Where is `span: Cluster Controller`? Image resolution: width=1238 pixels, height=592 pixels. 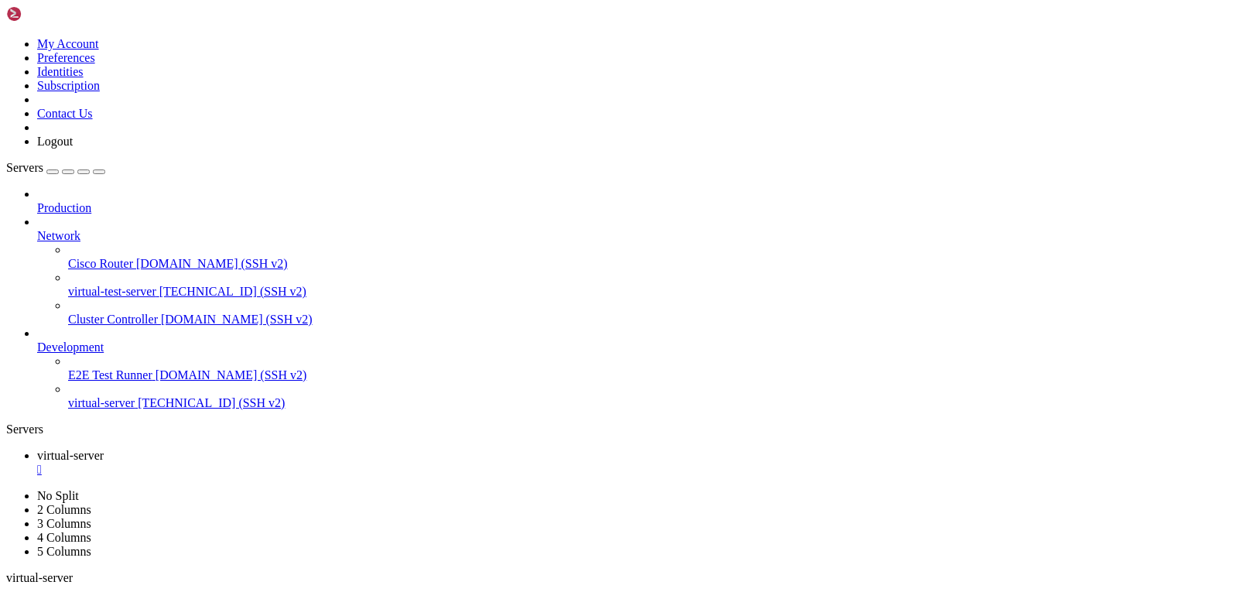 span: Cluster Controller is located at coordinates (113, 319).